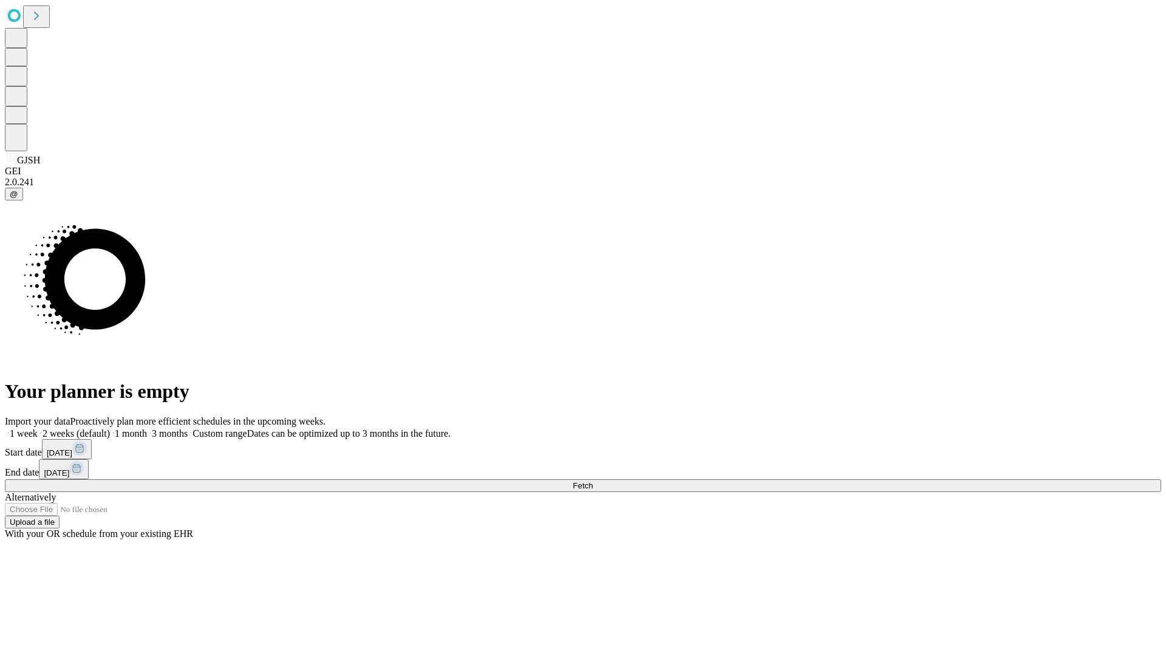  Describe the element at coordinates (32, 522) in the screenshot. I see `button: Upload a file` at that location.